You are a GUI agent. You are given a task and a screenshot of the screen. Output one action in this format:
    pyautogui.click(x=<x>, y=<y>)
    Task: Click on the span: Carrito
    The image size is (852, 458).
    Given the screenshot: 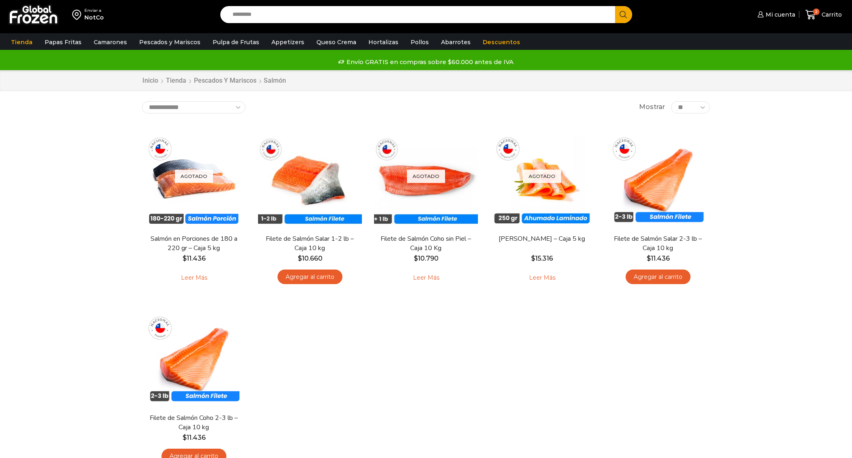 What is the action you would take?
    pyautogui.click(x=830, y=15)
    